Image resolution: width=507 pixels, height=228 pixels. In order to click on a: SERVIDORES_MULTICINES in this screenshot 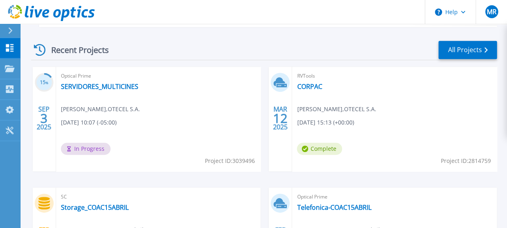, I will do `click(100, 86)`.